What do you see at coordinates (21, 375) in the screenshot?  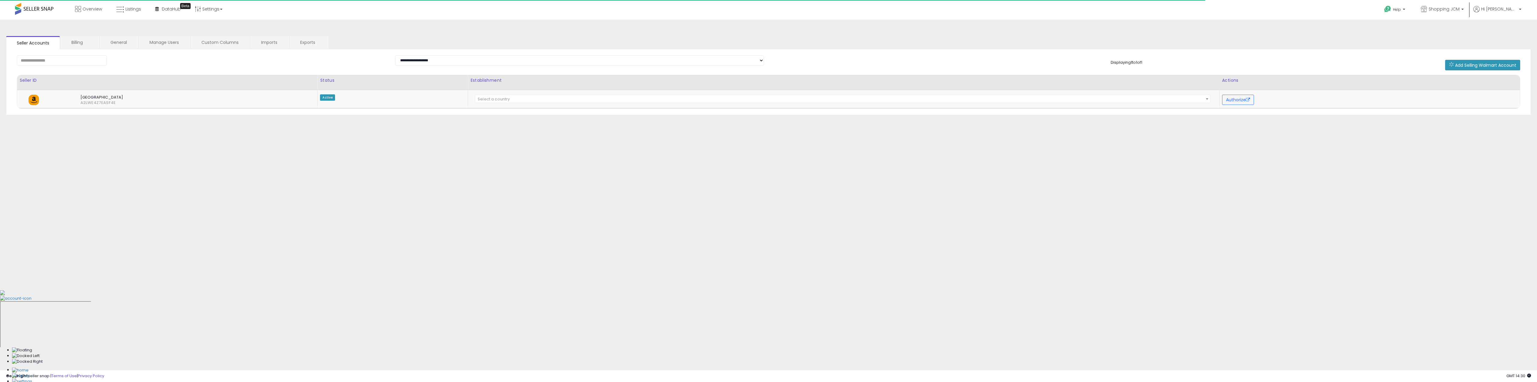 I see `img: History` at bounding box center [21, 375].